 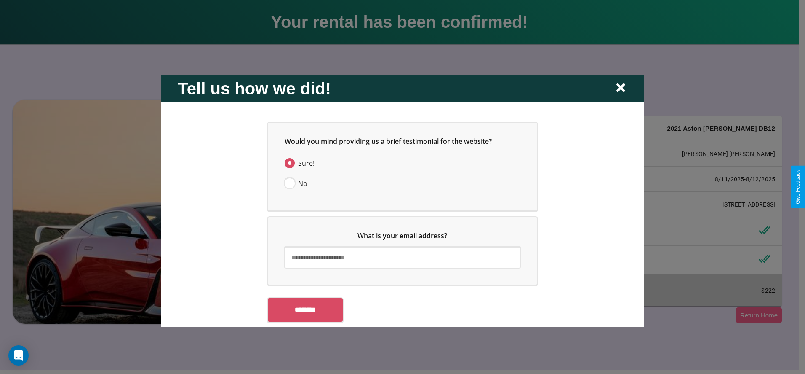 I want to click on span: Would you mind providing us a brief testimonial for the website?, so click(x=388, y=141).